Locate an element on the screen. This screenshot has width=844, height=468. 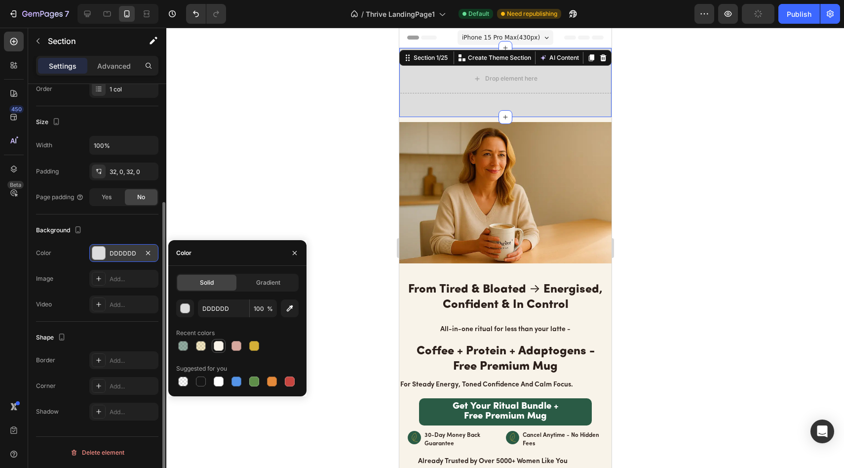
p: for steady energy, toned confidence and calm focus. is located at coordinates (105, 357).